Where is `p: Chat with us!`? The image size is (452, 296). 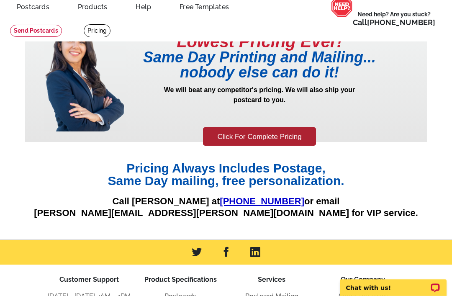
p: Chat with us! is located at coordinates (53, 18).